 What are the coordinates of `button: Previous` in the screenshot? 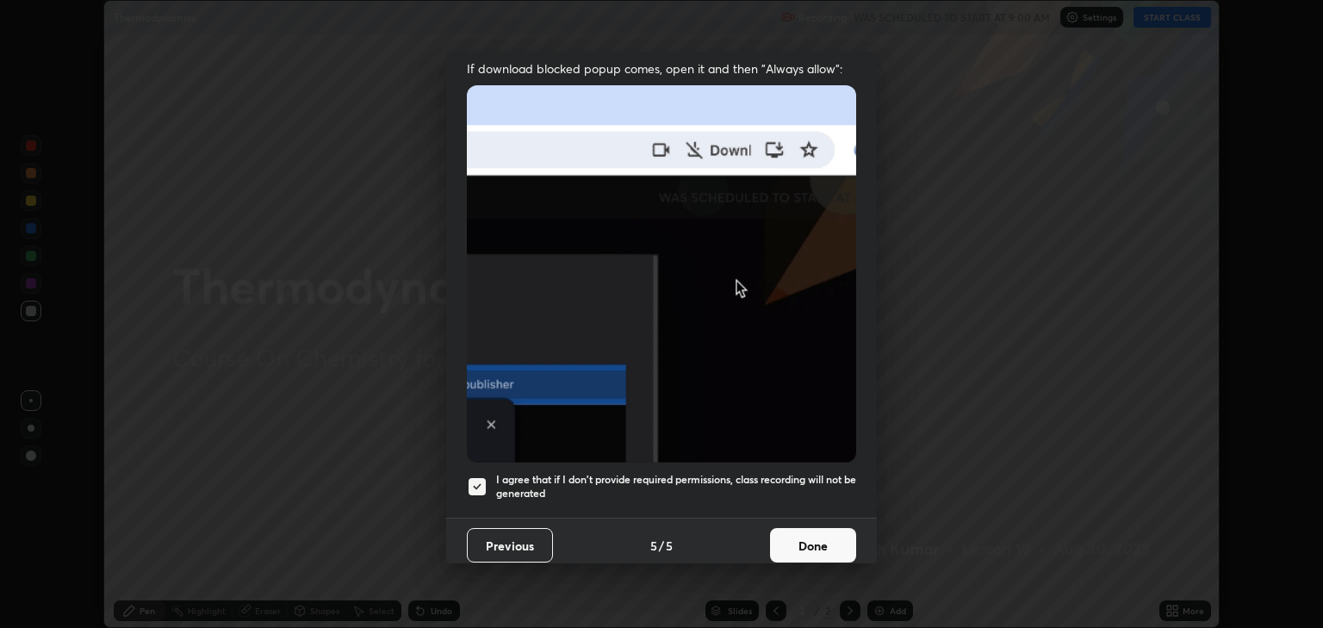 It's located at (510, 545).